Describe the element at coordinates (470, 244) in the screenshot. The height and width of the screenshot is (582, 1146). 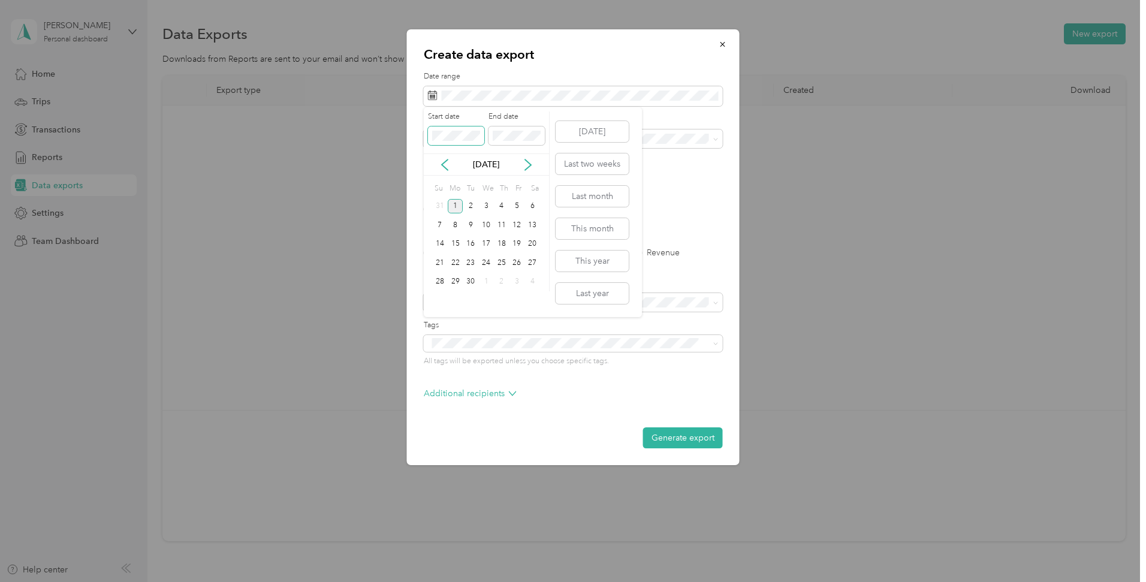
I see `div: 16` at that location.